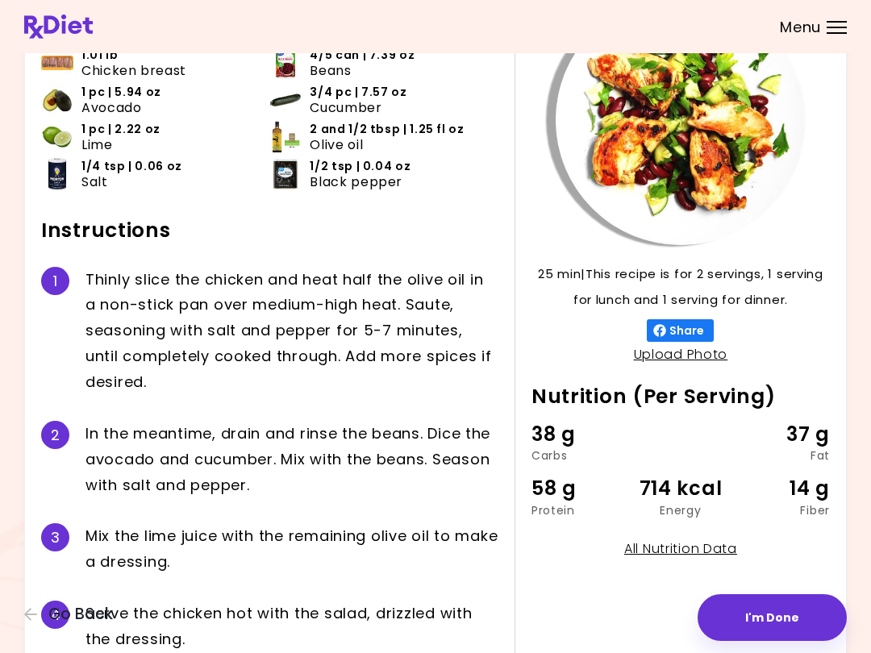 This screenshot has height=653, width=871. Describe the element at coordinates (780, 455) in the screenshot. I see `div: Fat` at that location.